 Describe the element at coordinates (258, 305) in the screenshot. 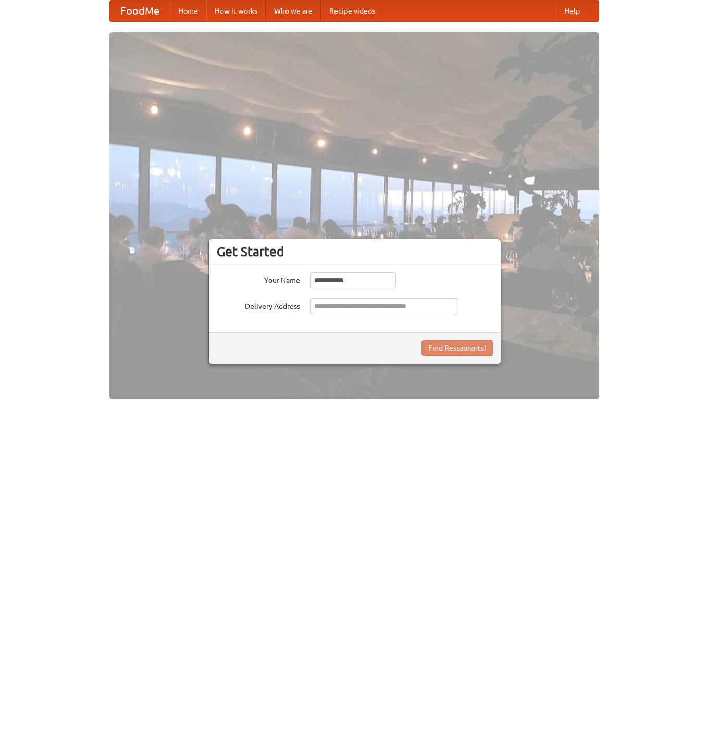

I see `label: Delivery Address` at that location.